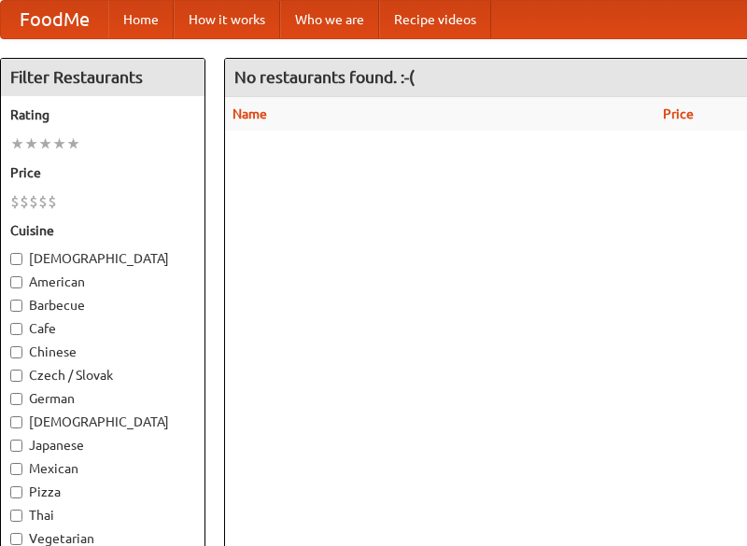  What do you see at coordinates (435, 20) in the screenshot?
I see `a: Recipe videos` at bounding box center [435, 20].